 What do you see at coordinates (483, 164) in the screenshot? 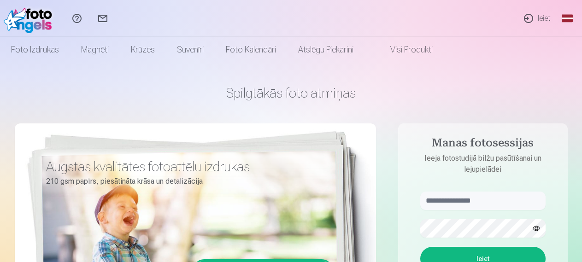
I see `p: Ieeja fotostudijā bilžu pasūtīšanai un lejupielādei` at bounding box center [483, 164].